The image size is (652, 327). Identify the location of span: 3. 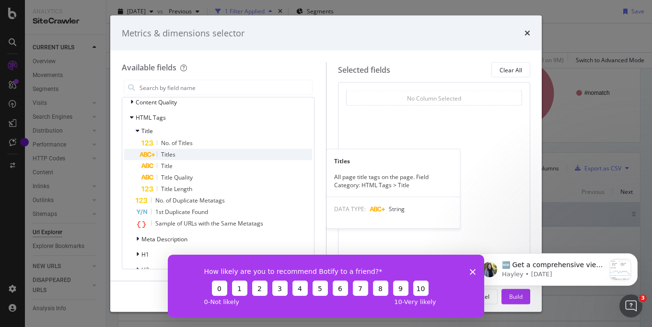
(642, 298).